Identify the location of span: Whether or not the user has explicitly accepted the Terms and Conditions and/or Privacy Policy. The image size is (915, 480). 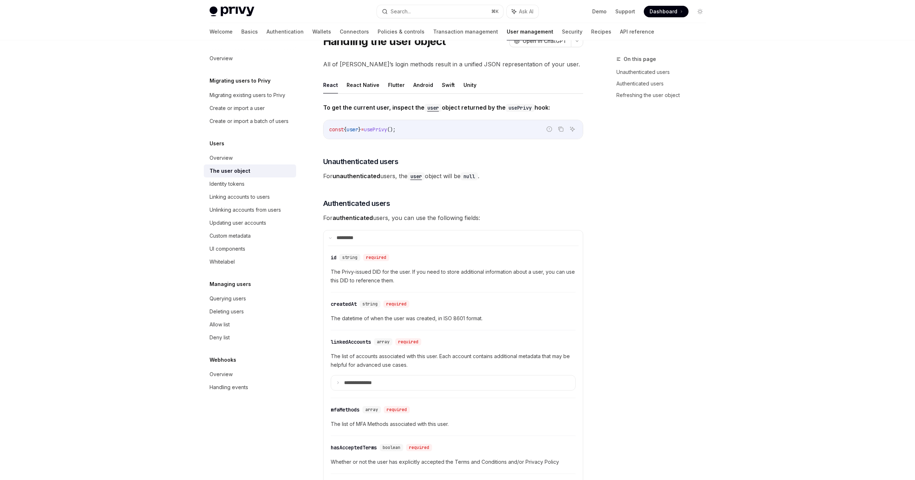
(453, 462).